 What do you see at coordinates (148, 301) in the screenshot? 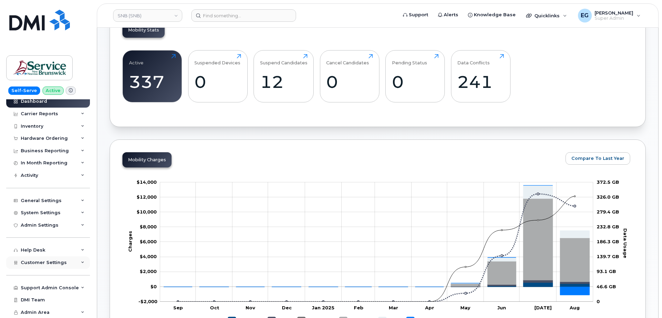
I see `tspan: -$2,000` at bounding box center [148, 301].